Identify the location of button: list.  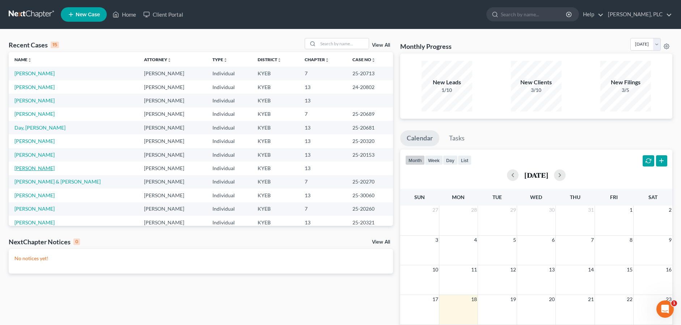
(465, 160).